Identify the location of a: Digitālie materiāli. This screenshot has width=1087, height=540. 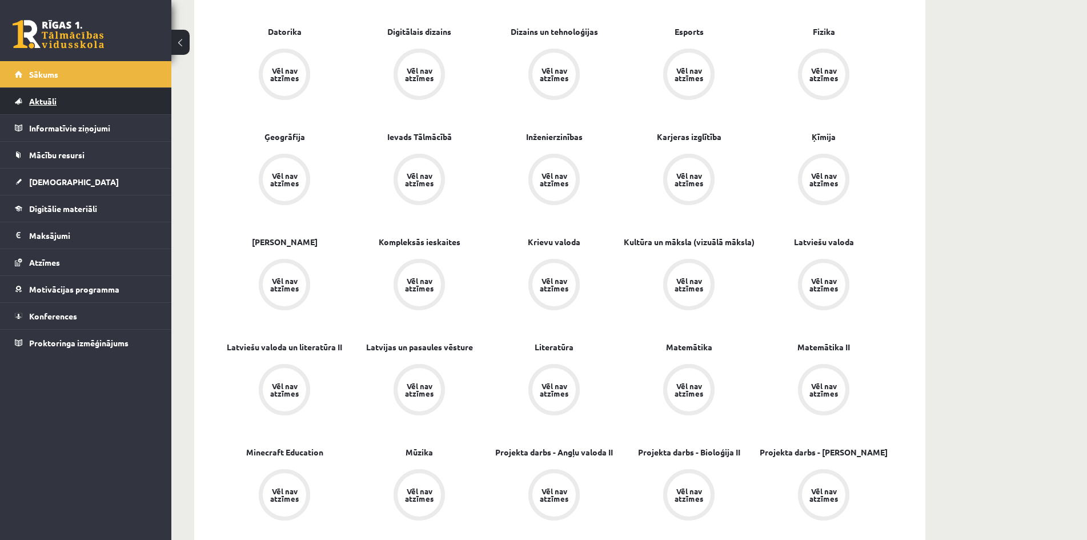
(86, 208).